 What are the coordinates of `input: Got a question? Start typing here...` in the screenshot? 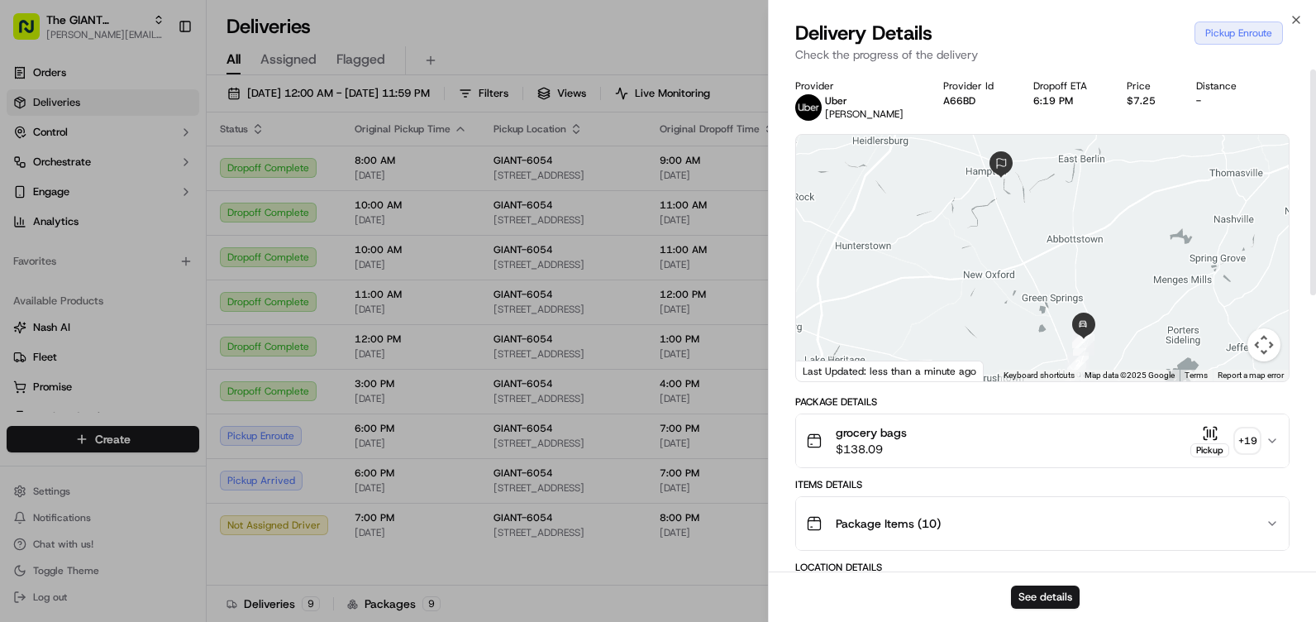 It's located at (170, 115).